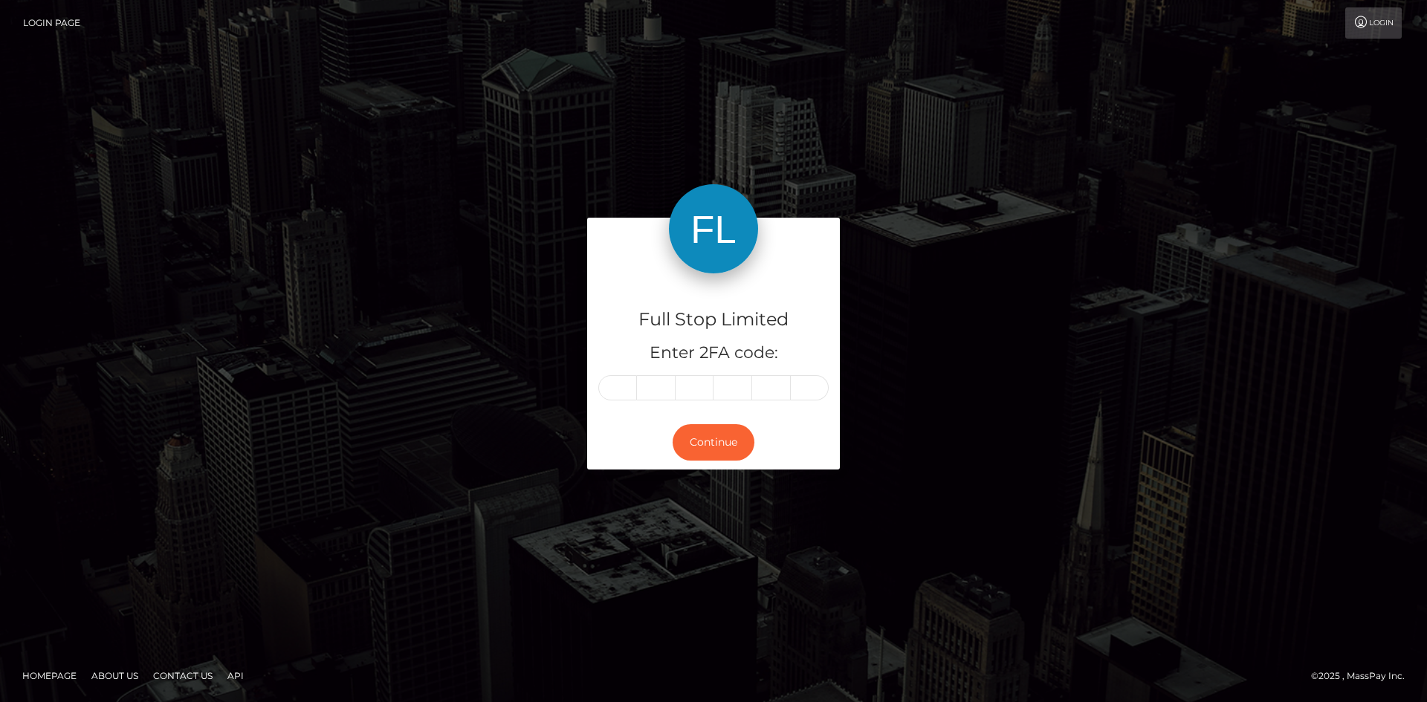 Image resolution: width=1427 pixels, height=702 pixels. Describe the element at coordinates (51, 23) in the screenshot. I see `a: Login Page` at that location.